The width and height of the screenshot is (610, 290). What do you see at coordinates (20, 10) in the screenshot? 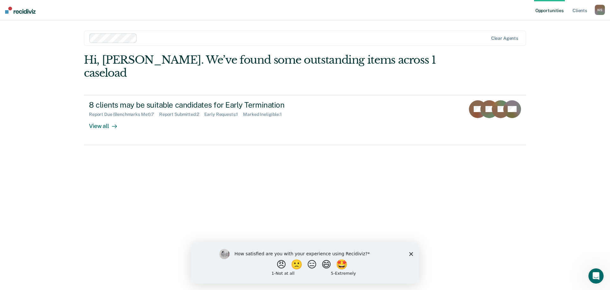
I see `img: Recidiviz` at bounding box center [20, 10].